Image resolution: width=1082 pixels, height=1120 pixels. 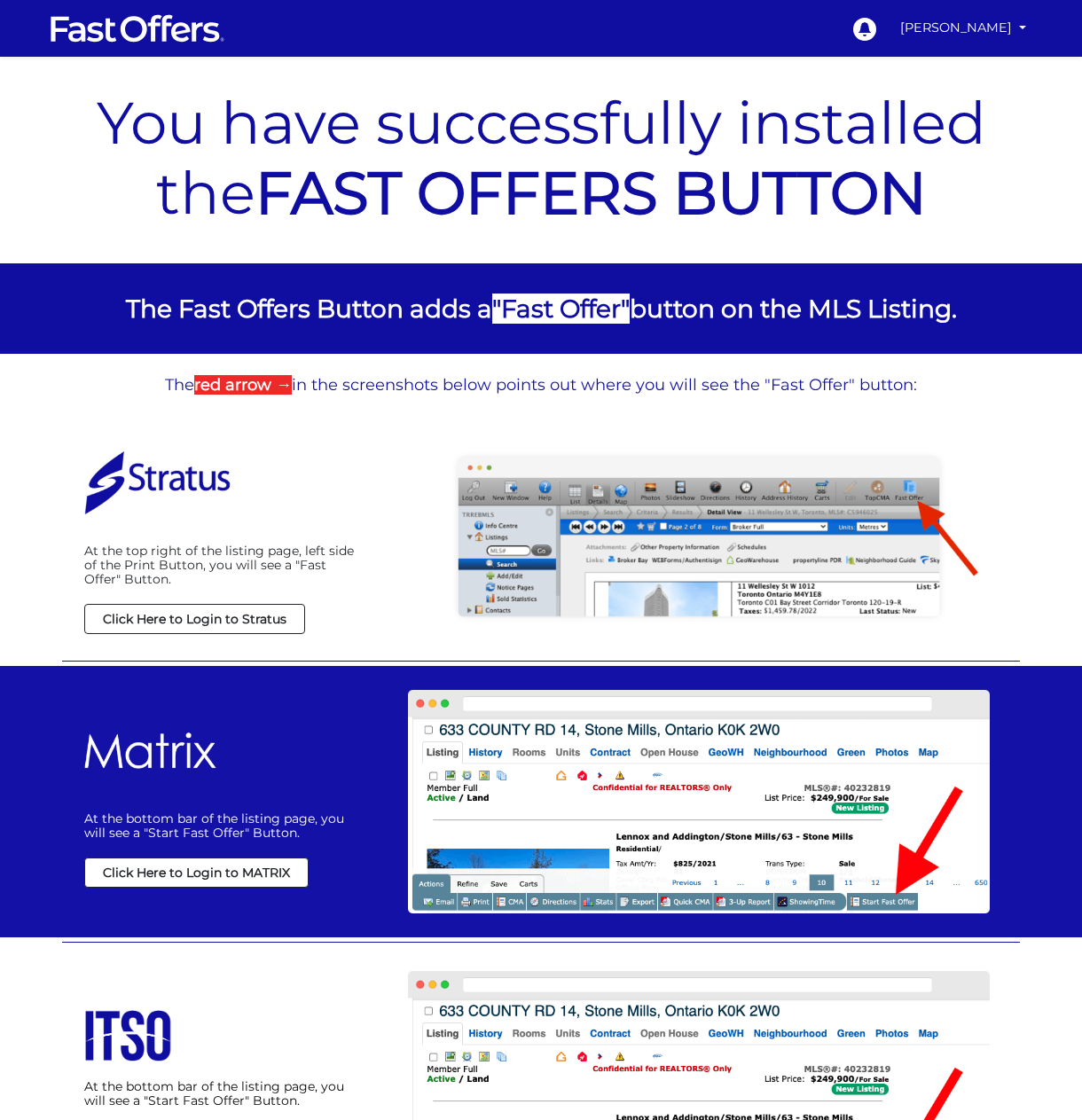 What do you see at coordinates (591, 192) in the screenshot?
I see `strong: FAST OFFERS BUTTON` at bounding box center [591, 192].